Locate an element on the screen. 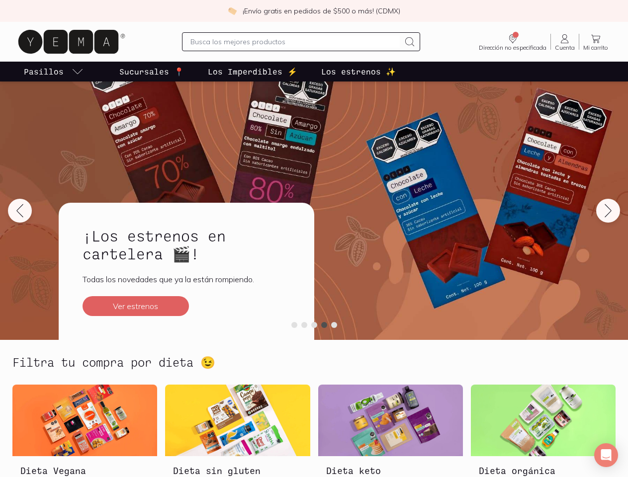  img: Dieta keto is located at coordinates (390, 421).